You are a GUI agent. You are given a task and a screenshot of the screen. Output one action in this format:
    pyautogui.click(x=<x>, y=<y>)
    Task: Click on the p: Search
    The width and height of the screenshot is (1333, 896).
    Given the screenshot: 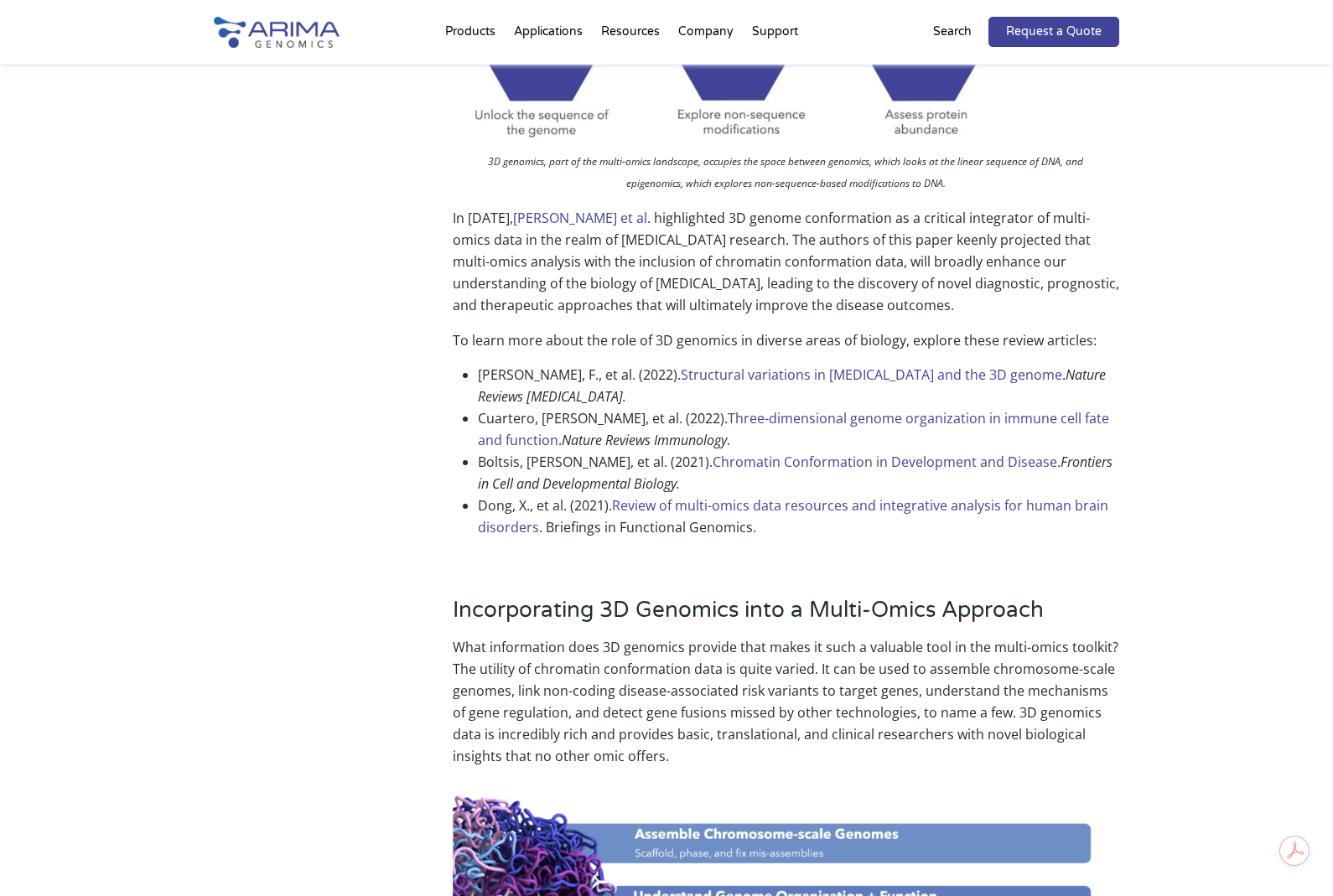 What is the action you would take?
    pyautogui.click(x=953, y=32)
    